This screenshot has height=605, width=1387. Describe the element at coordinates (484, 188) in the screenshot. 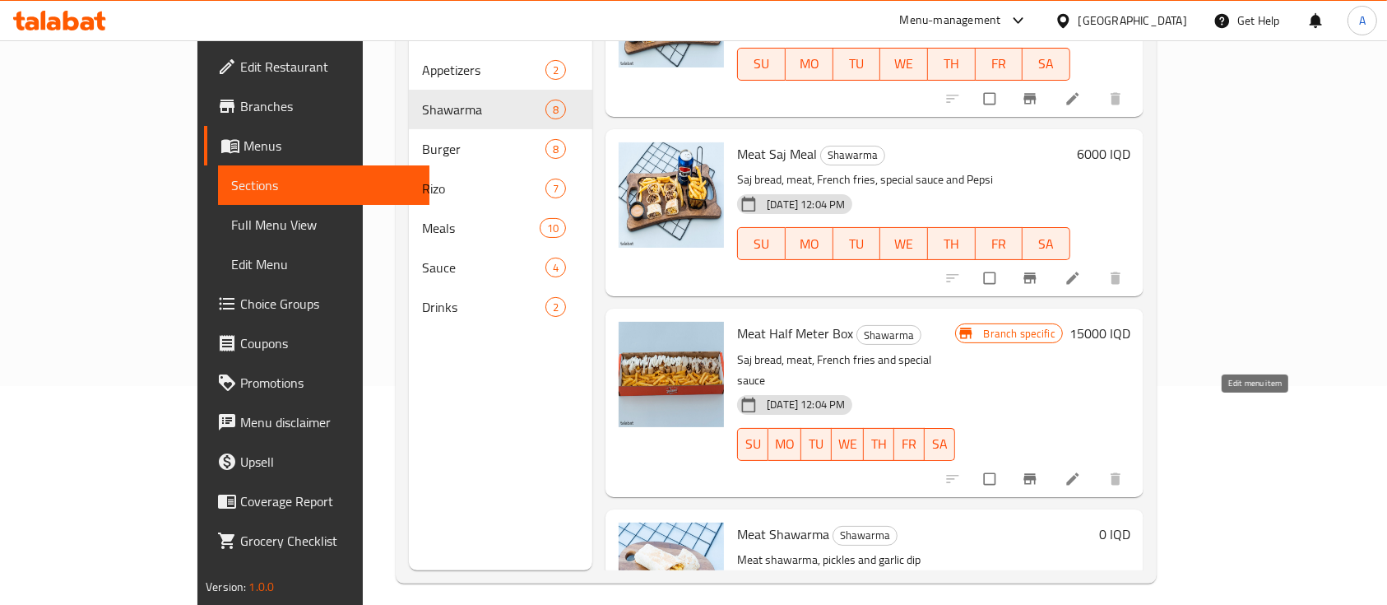

I see `span: Rizo` at that location.